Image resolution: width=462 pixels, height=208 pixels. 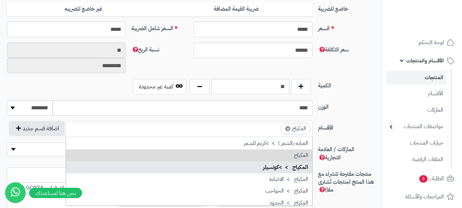 I want to click on span: الطلبات, so click(x=432, y=178).